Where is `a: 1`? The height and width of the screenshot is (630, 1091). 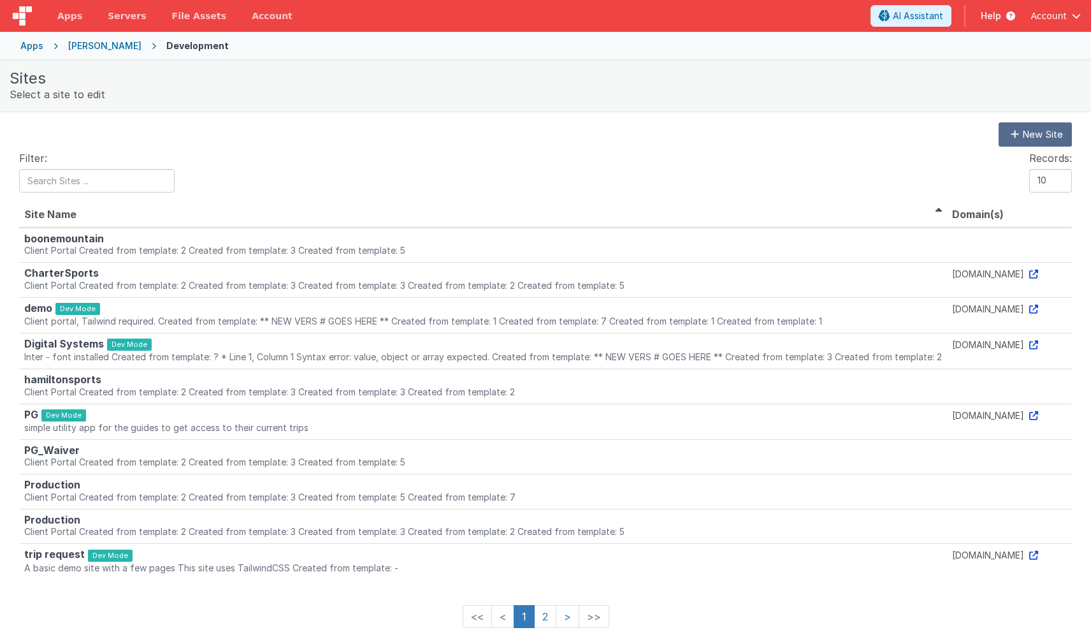
a: 1 is located at coordinates (524, 616).